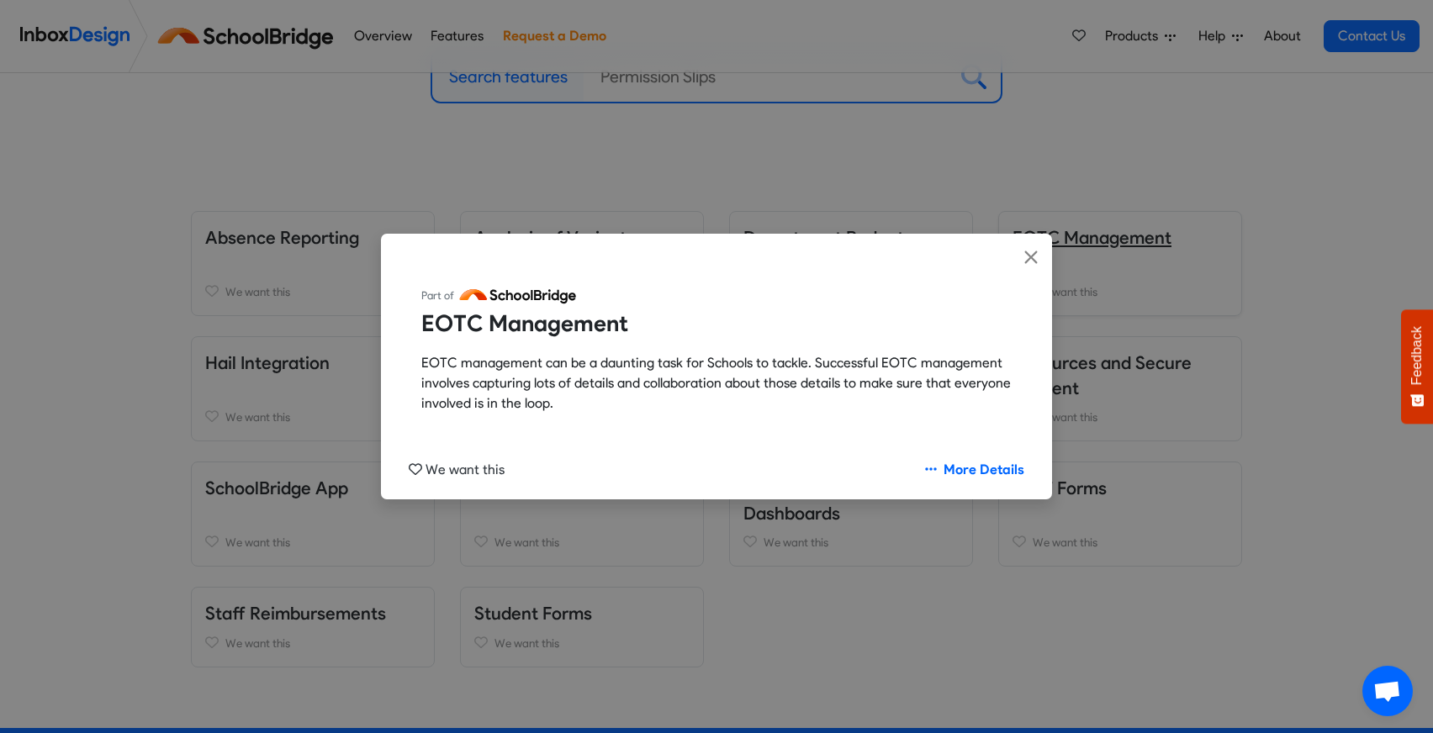 This screenshot has width=1433, height=733. Describe the element at coordinates (716, 324) in the screenshot. I see `h4: EOTC Management` at that location.